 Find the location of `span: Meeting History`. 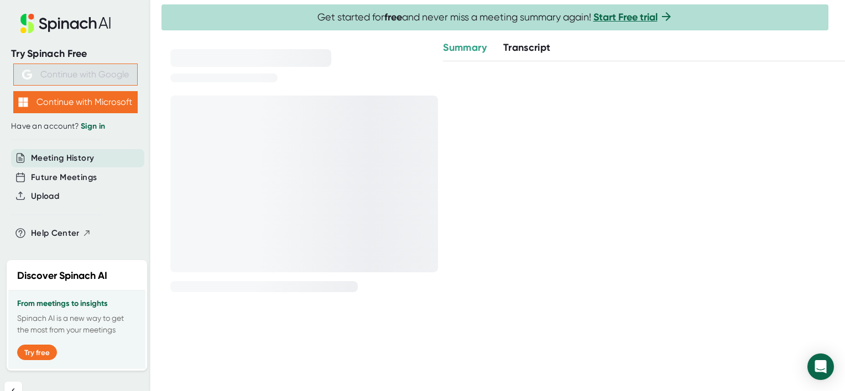

span: Meeting History is located at coordinates (62, 158).